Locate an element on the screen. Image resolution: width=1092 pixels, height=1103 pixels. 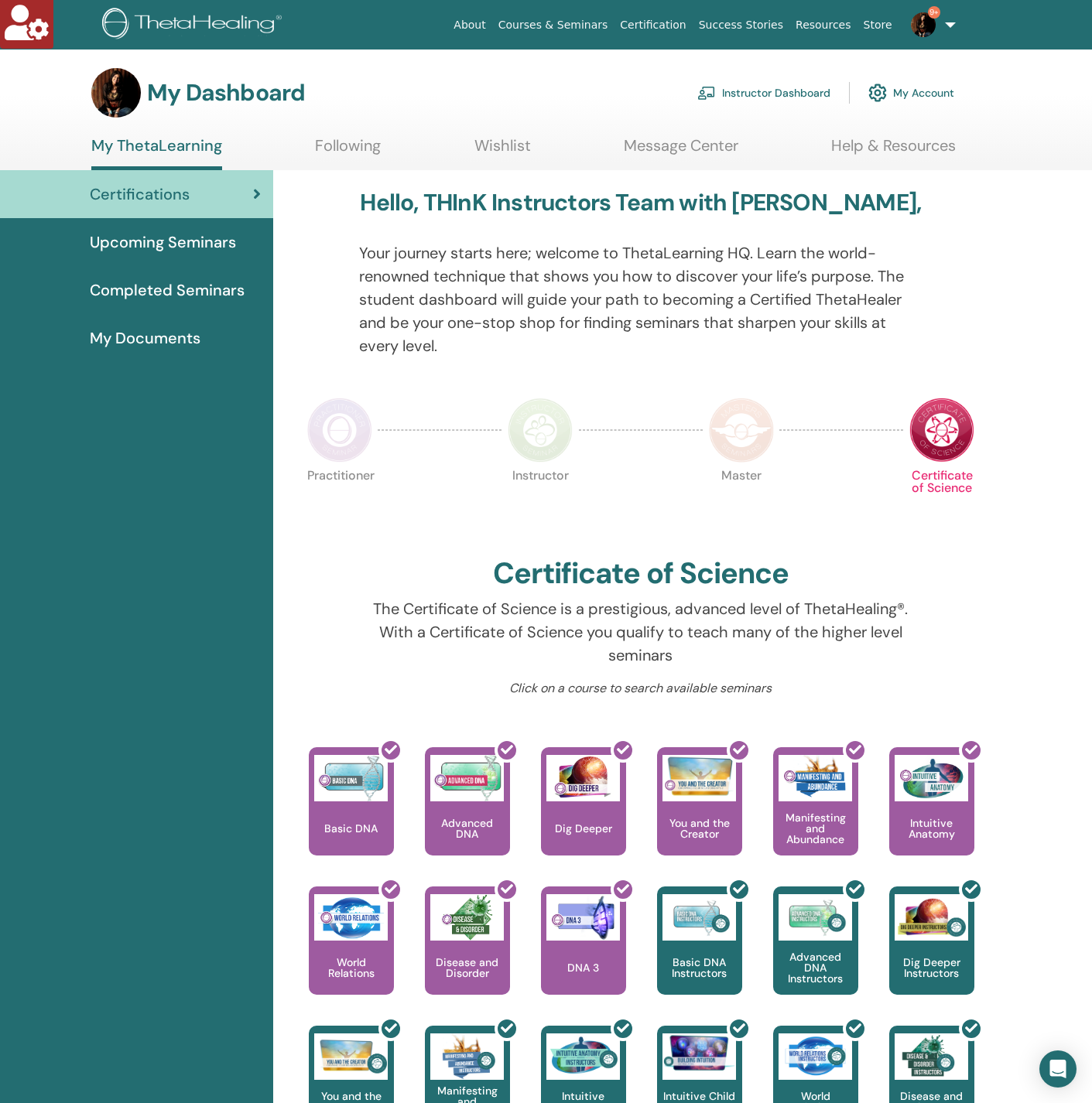
p: Your journey starts here; welcome to ThetaLearning HQ. Learn the world-renowned technique that sh... is located at coordinates (640, 300).